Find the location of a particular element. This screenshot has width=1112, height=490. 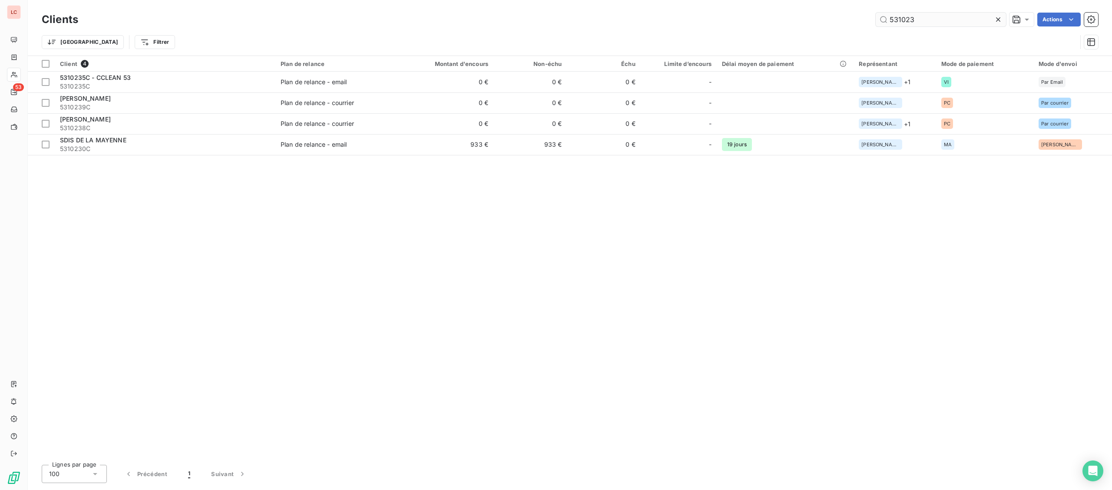

h3: Clients is located at coordinates (60, 20).